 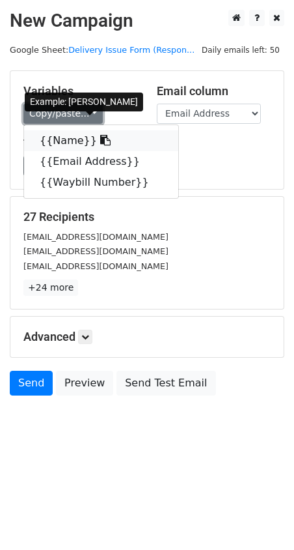 I want to click on a: Delivery Issue Form (Respon..., so click(x=132, y=49).